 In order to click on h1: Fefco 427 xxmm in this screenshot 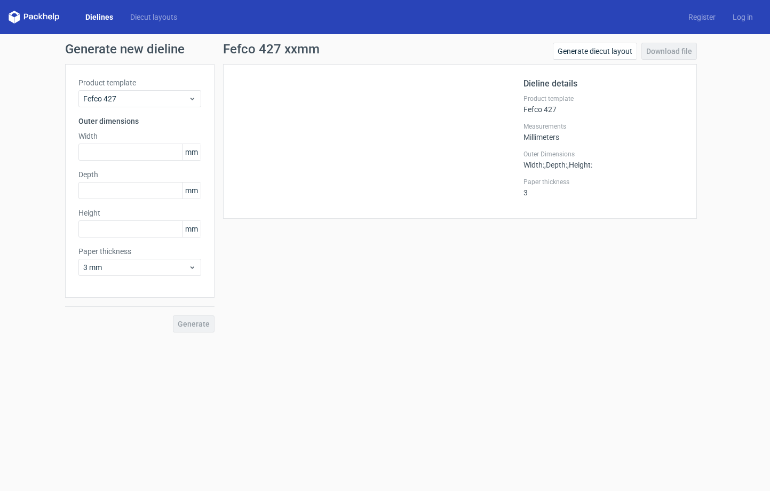, I will do `click(271, 49)`.